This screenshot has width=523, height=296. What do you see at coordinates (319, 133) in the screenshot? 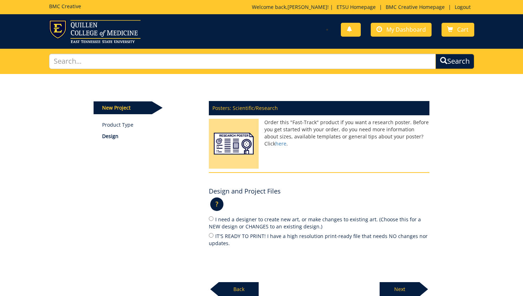
I see `p: Order this "Fast-Track" product if you want a research poster. Before you get started with your o...` at bounding box center [319, 133].